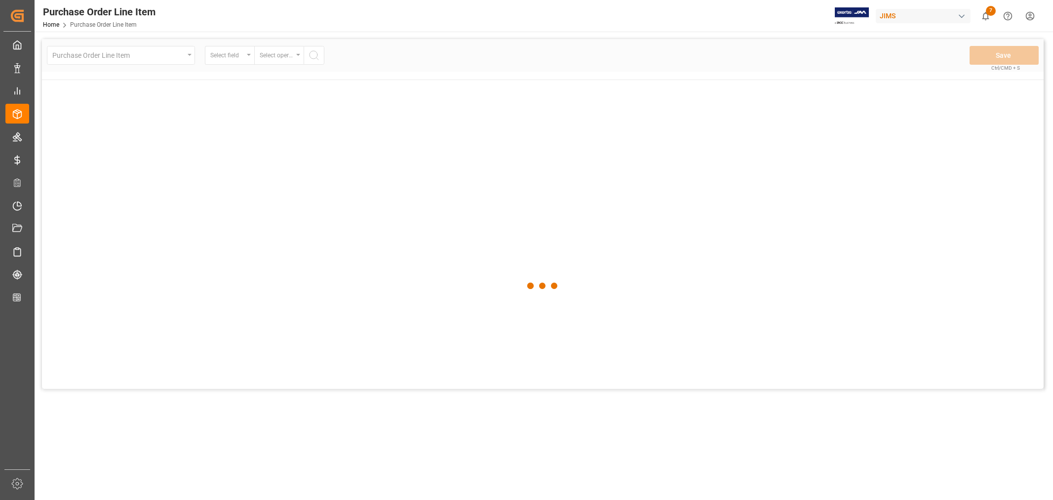  I want to click on button: show 7 new notifications, so click(986, 16).